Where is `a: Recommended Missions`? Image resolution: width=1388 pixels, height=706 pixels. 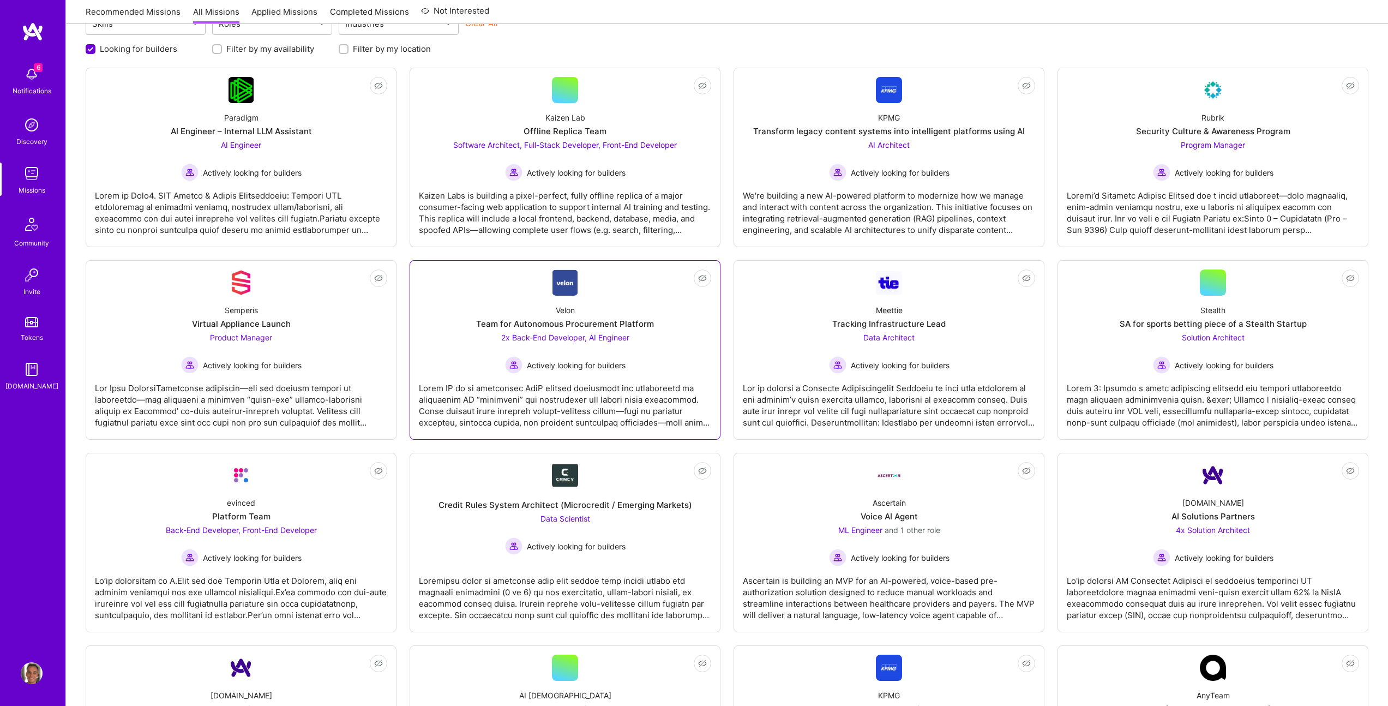
a: Recommended Missions is located at coordinates (133, 15).